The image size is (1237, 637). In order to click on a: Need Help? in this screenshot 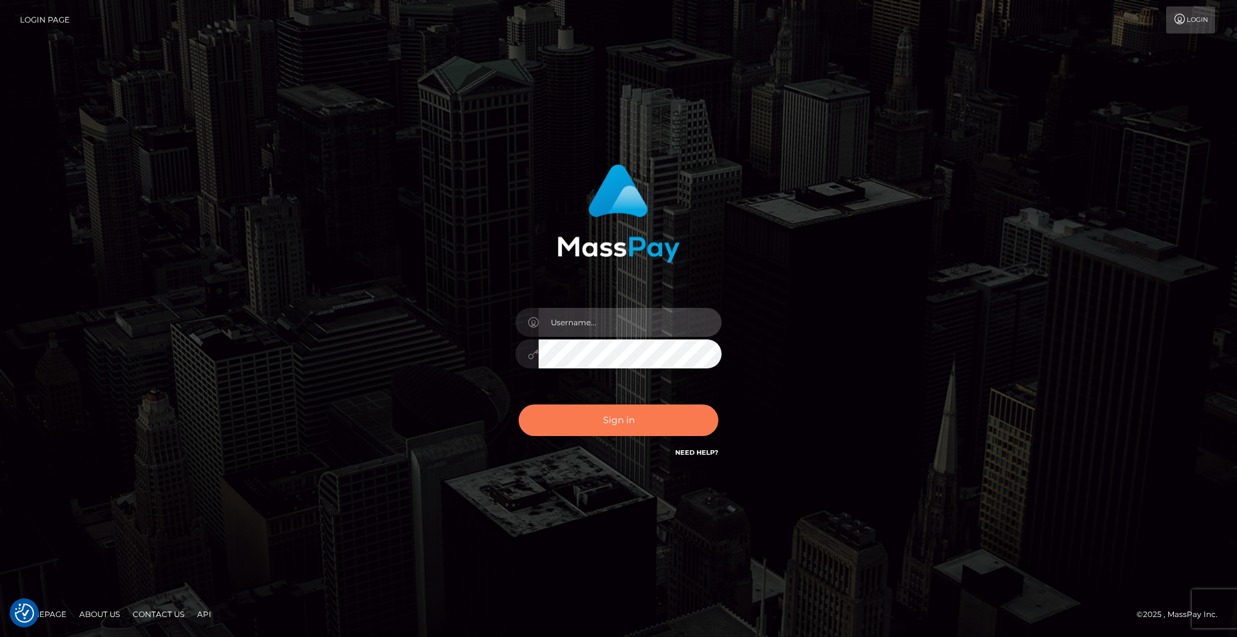, I will do `click(696, 452)`.